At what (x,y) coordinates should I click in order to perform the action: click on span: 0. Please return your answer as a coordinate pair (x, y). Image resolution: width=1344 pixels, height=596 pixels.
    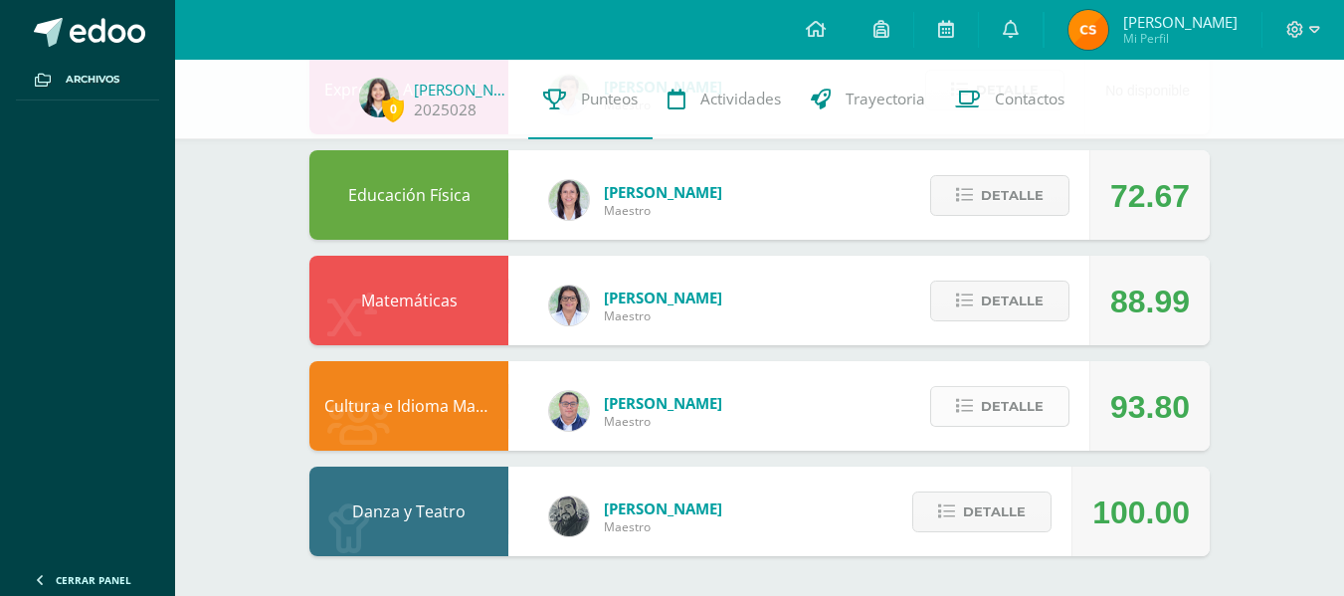
    Looking at the image, I should click on (393, 108).